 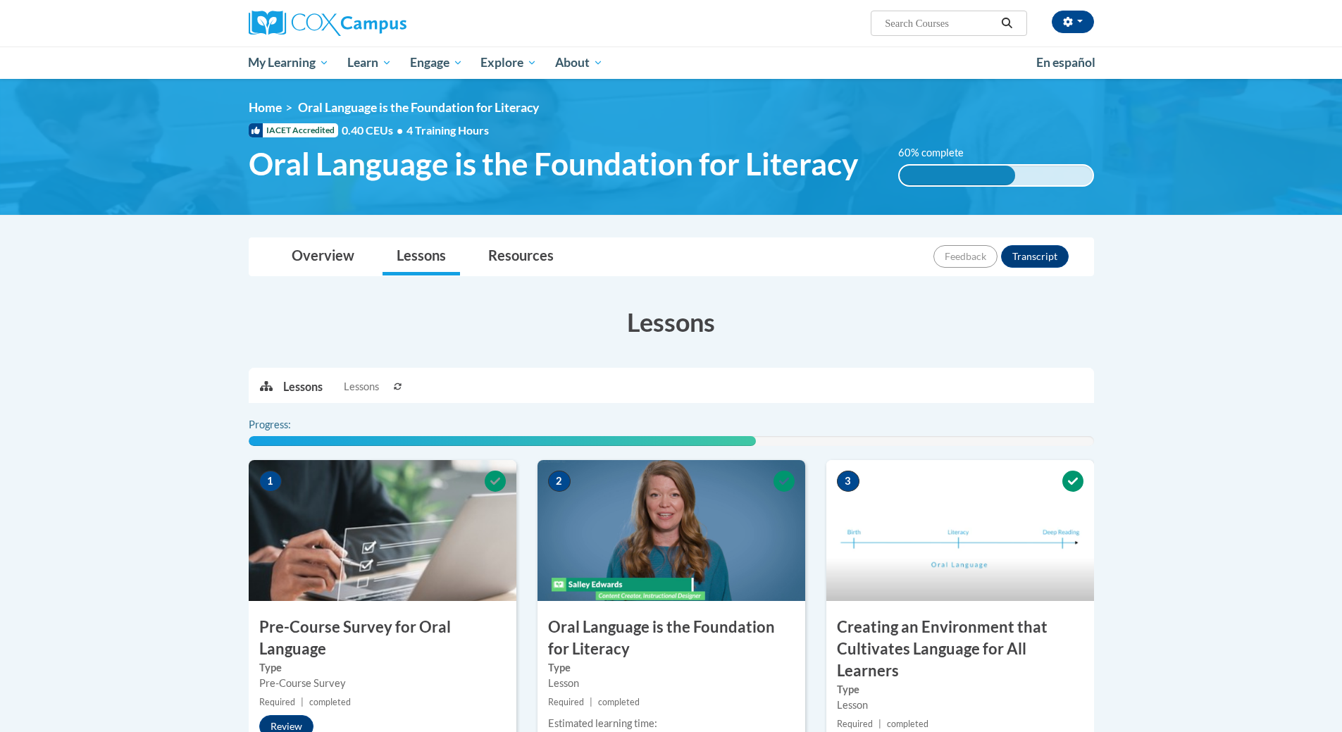 What do you see at coordinates (436, 63) in the screenshot?
I see `a: Engage` at bounding box center [436, 63].